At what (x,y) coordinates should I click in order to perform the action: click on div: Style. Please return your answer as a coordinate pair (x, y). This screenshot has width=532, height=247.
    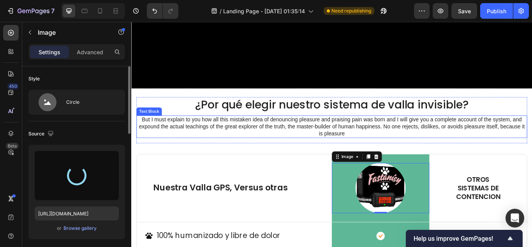
    Looking at the image, I should click on (34, 79).